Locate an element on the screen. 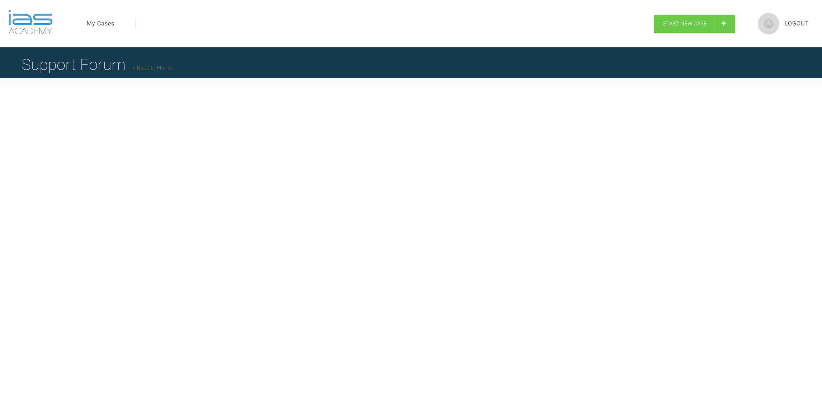 The image size is (822, 397). img: profile.png is located at coordinates (769, 24).